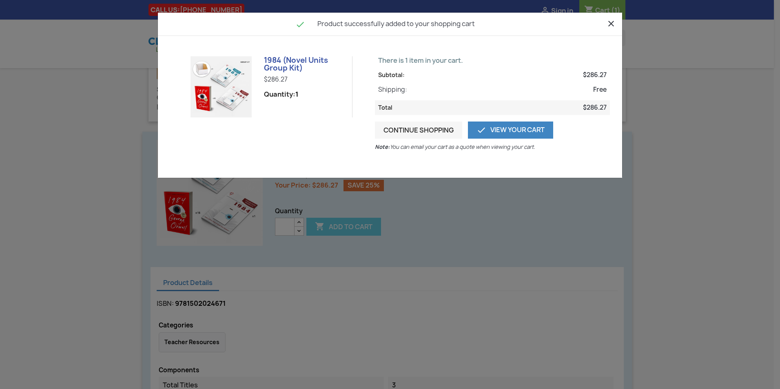 The width and height of the screenshot is (780, 389). Describe the element at coordinates (390, 24) in the screenshot. I see `h4: Product successfully added to your shopping cart` at that location.